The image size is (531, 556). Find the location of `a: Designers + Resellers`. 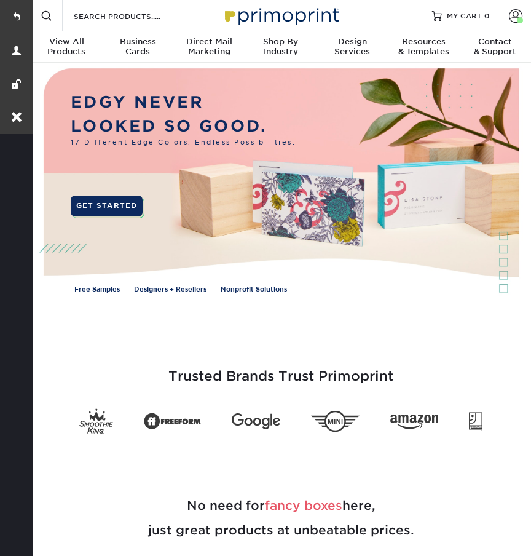

a: Designers + Resellers is located at coordinates (170, 290).